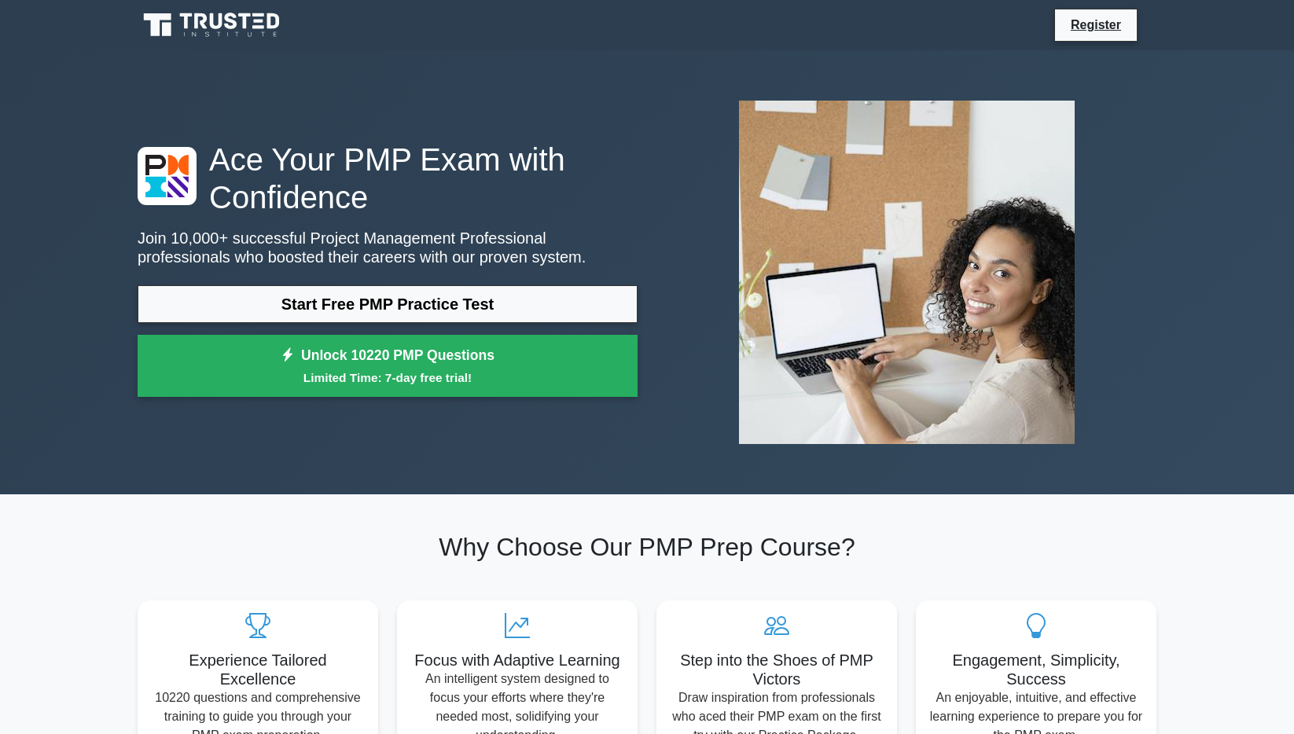 This screenshot has width=1294, height=734. What do you see at coordinates (258, 670) in the screenshot?
I see `h5: Experience Tailored Excellence` at bounding box center [258, 670].